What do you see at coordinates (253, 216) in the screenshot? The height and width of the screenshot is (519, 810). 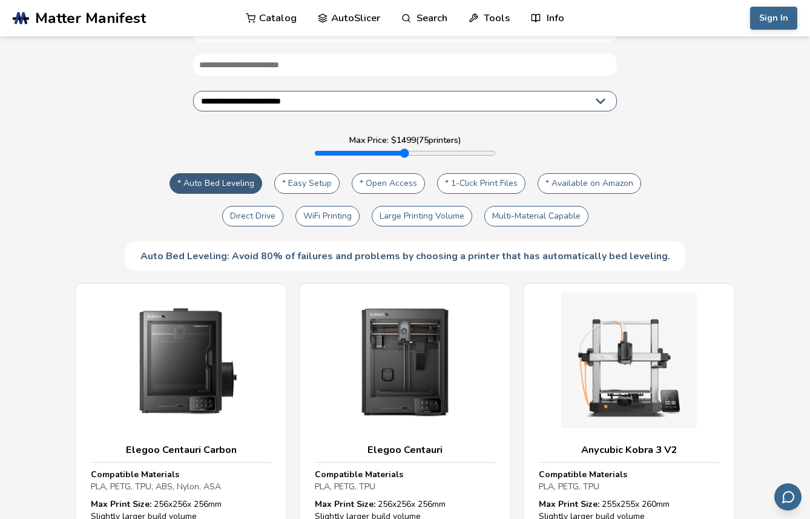 I see `button: Direct Drive` at bounding box center [253, 216].